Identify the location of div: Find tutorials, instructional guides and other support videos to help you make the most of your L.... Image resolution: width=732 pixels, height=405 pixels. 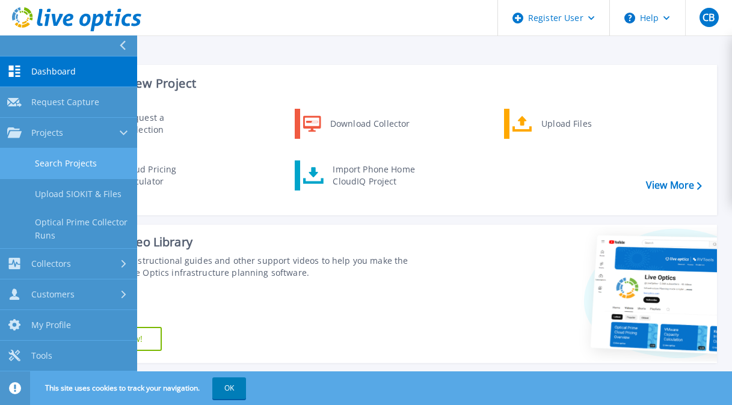
(241, 267).